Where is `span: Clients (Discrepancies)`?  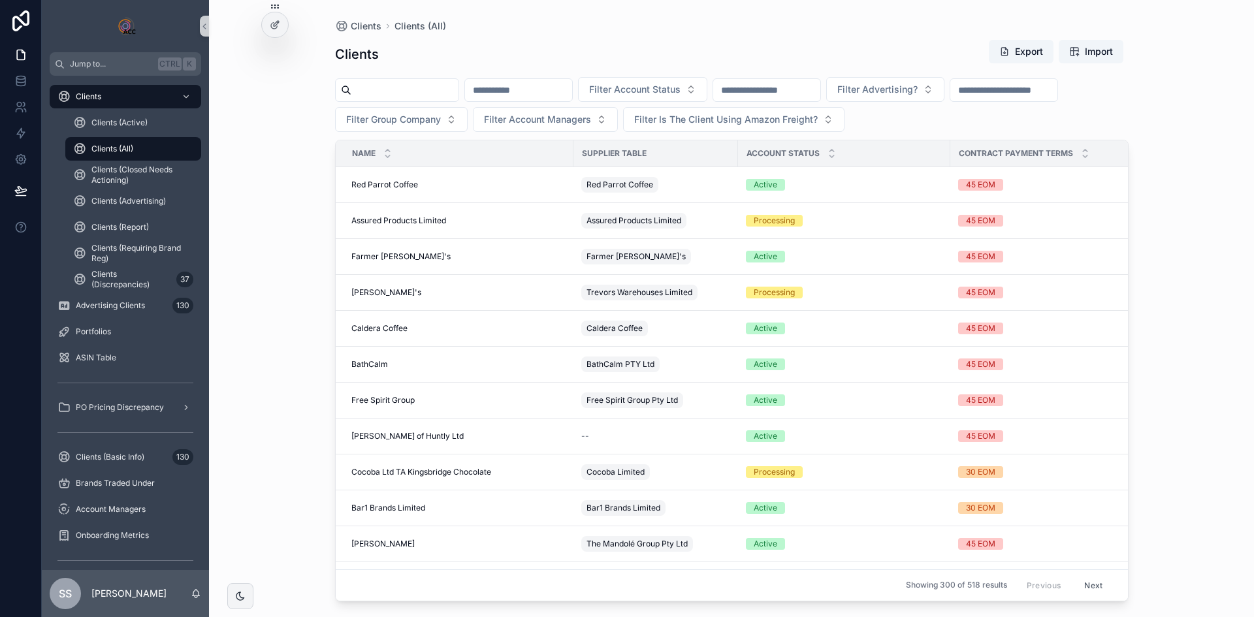 span: Clients (Discrepancies) is located at coordinates (131, 280).